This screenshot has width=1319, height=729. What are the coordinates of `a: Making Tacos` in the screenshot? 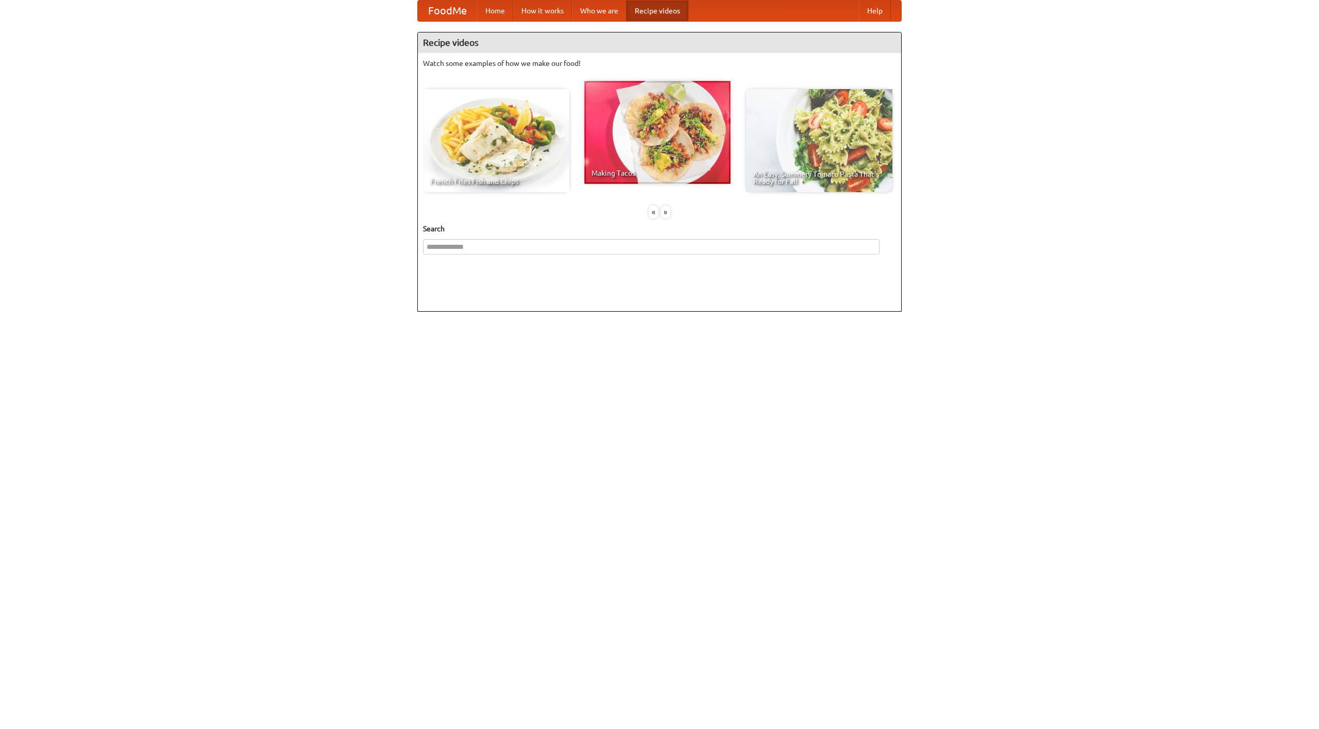 It's located at (657, 132).